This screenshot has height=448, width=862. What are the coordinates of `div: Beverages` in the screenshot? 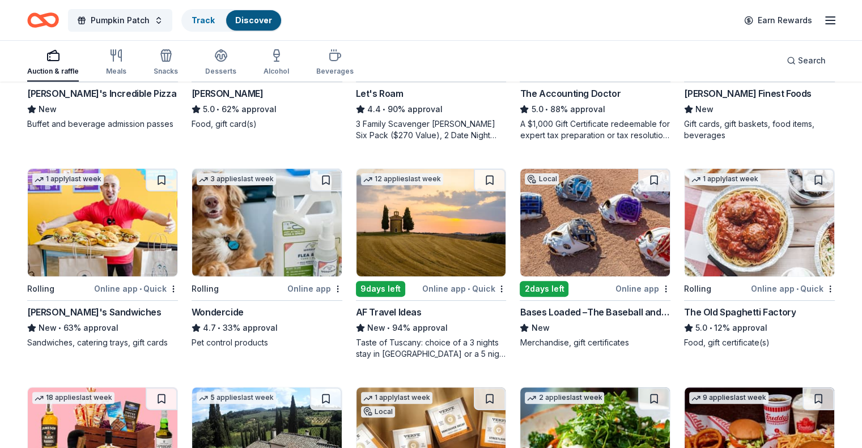 It's located at (335, 71).